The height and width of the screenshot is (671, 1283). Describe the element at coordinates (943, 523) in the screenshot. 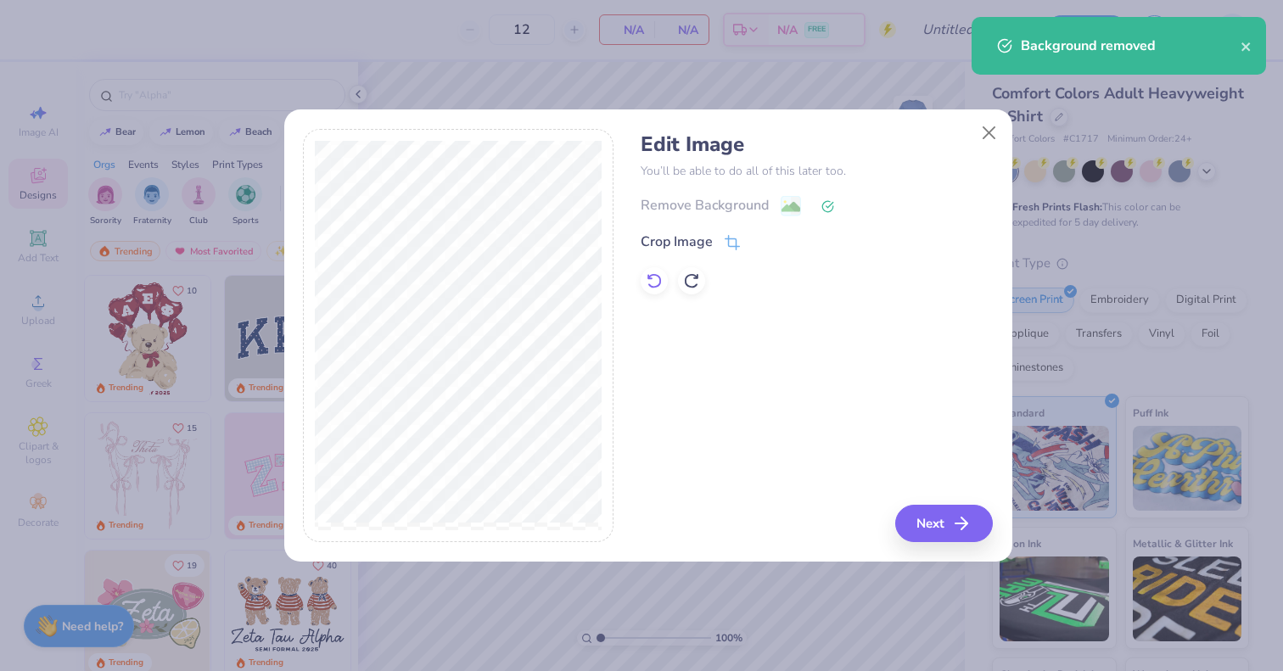

I see `button: Next` at that location.